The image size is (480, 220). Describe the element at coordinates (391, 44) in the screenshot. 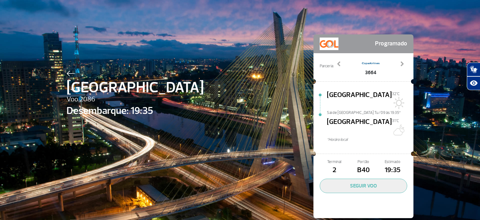

I see `span: Programado` at that location.